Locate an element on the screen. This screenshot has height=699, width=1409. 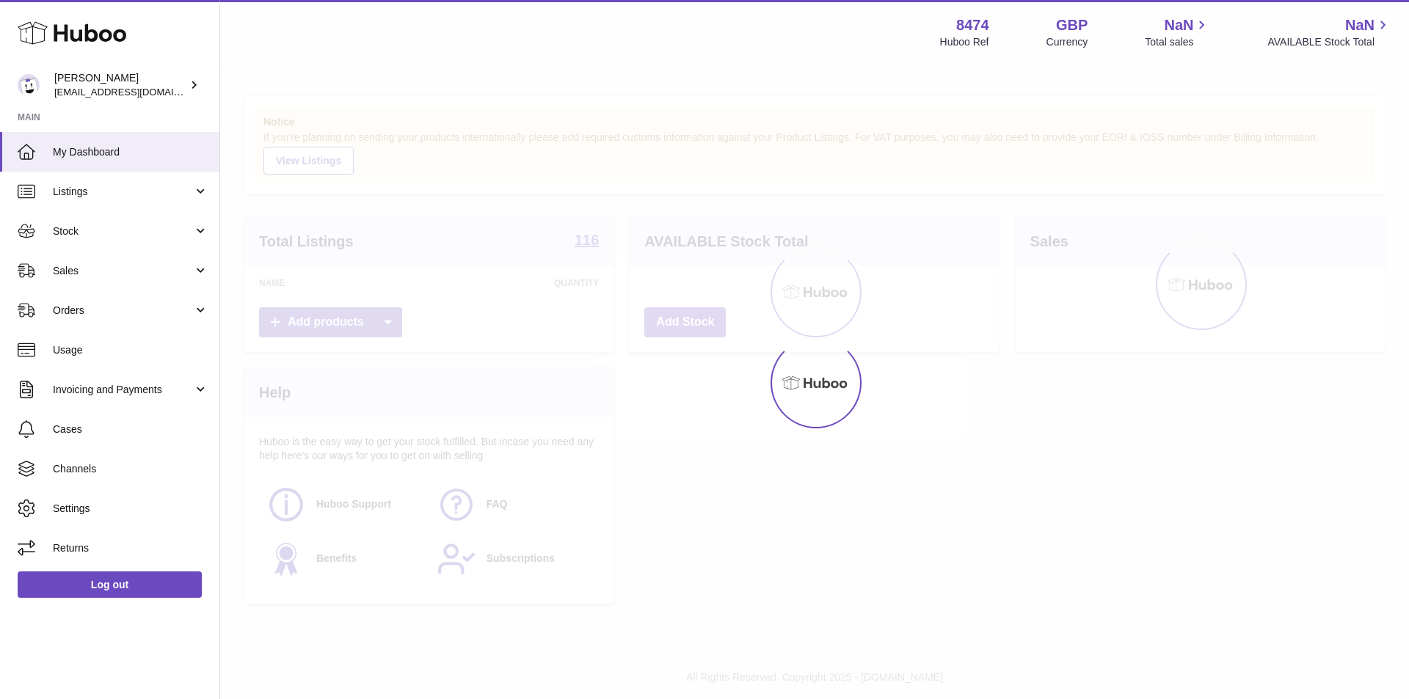
span: AVAILABLE Stock Total is located at coordinates (1329, 42).